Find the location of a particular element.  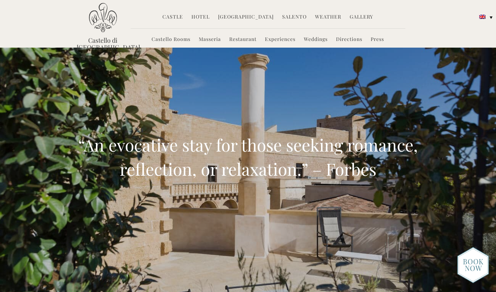

a: Castle is located at coordinates (172, 17).